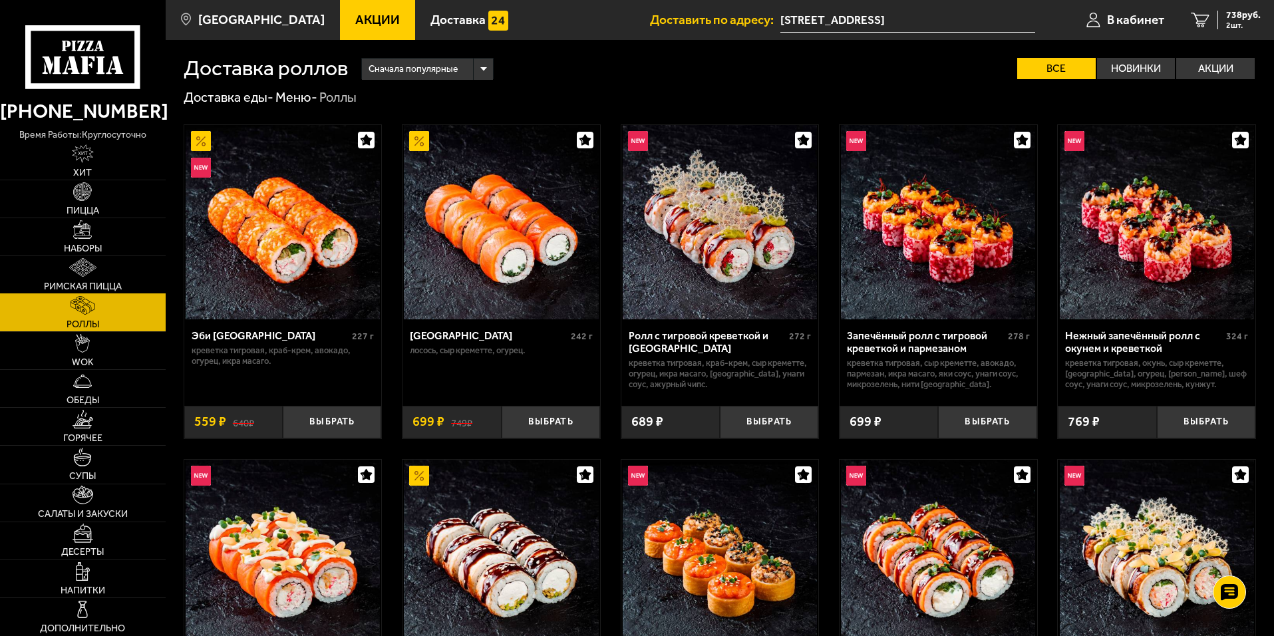 The height and width of the screenshot is (636, 1274). What do you see at coordinates (296, 97) in the screenshot?
I see `a: Меню-` at bounding box center [296, 97].